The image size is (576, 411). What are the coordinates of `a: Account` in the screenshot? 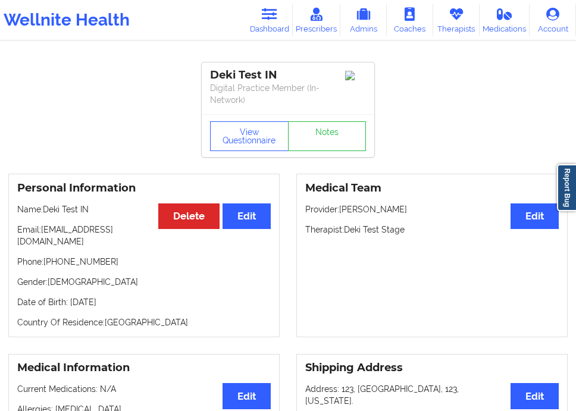 It's located at (553, 20).